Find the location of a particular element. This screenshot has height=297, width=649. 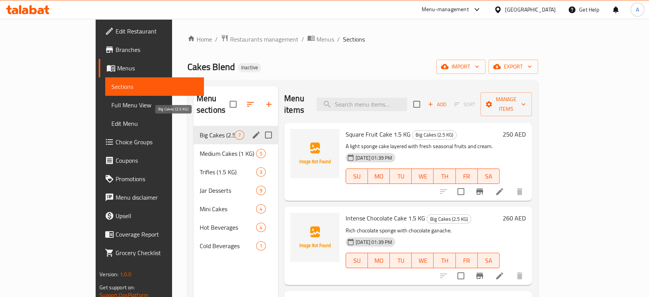

span: Sort sections is located at coordinates (250, 104).